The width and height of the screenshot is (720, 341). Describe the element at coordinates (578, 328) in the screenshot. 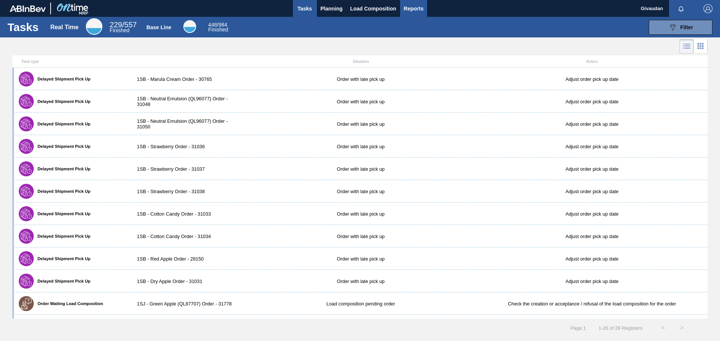

I see `span: Page : 1` at that location.